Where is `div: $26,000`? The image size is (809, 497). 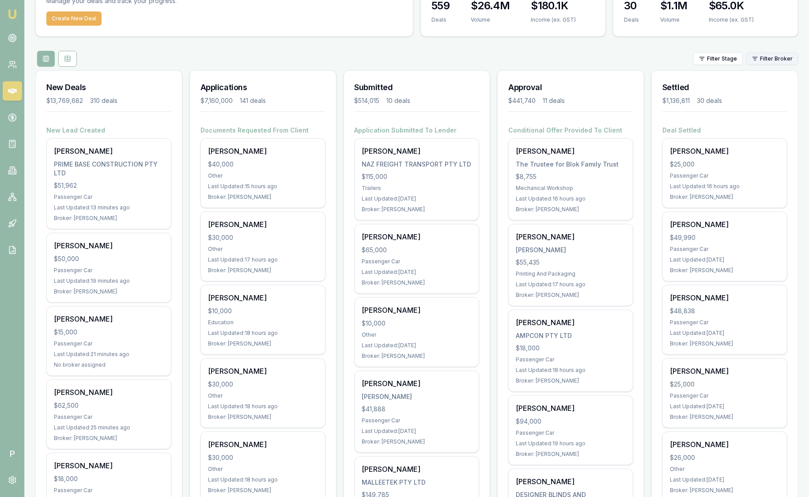 div: $26,000 is located at coordinates (725, 458).